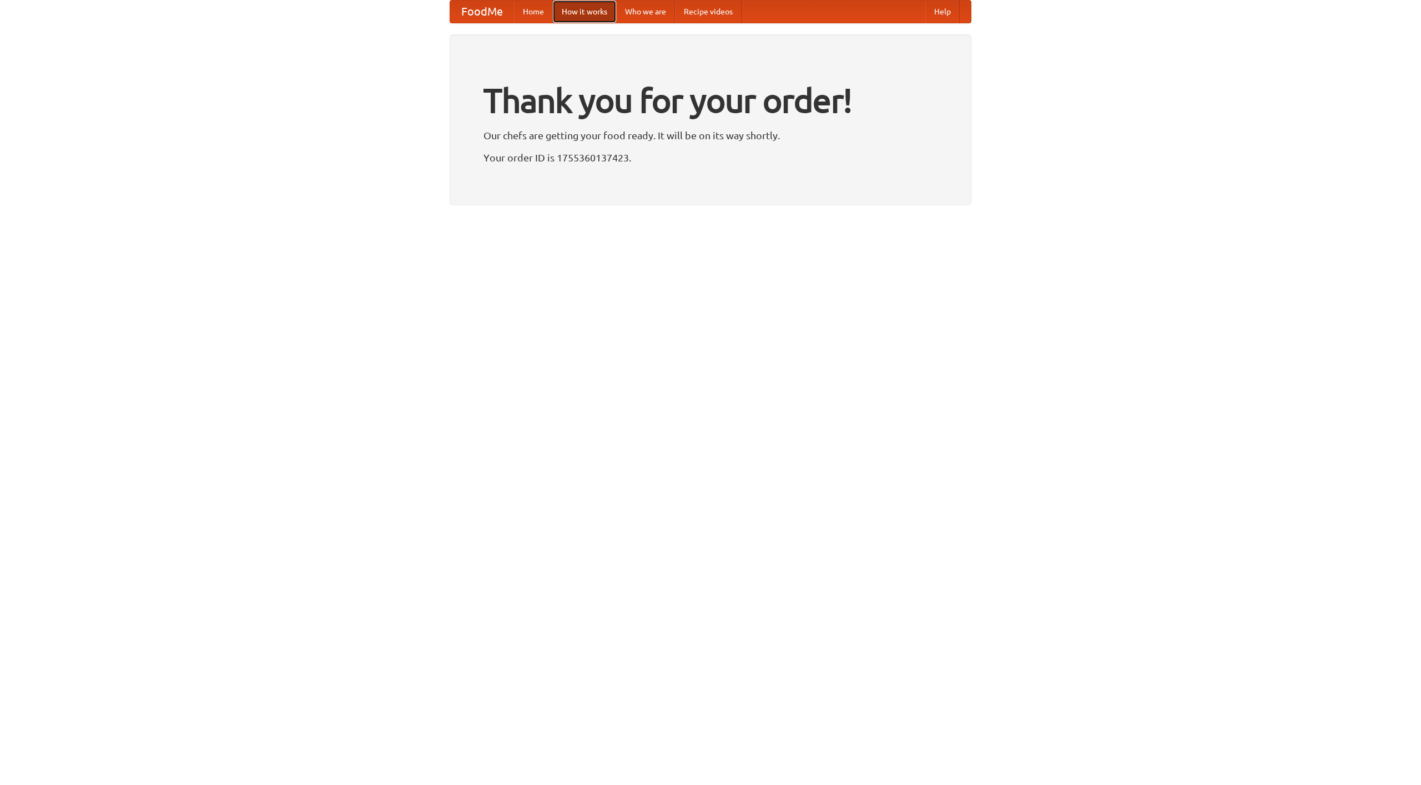  Describe the element at coordinates (482, 12) in the screenshot. I see `a: FoodMe` at that location.